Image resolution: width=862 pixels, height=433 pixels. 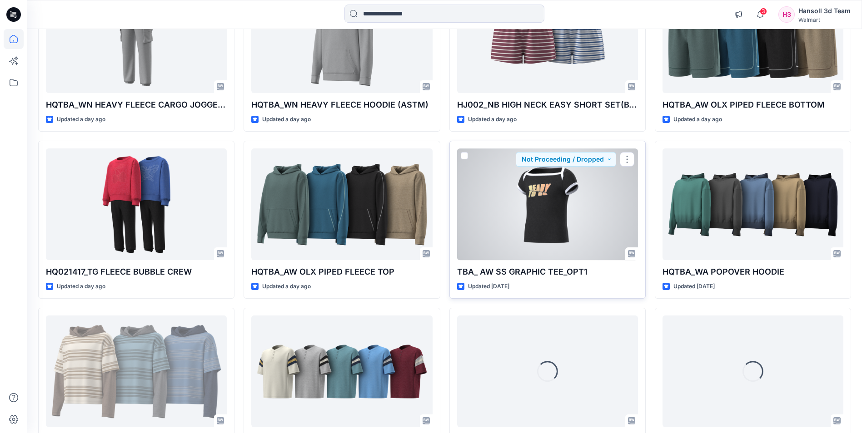 What do you see at coordinates (548, 105) in the screenshot?
I see `p: HJ002_NB HIGH NECK EASY SHORT SET(BTTM)` at bounding box center [548, 105].